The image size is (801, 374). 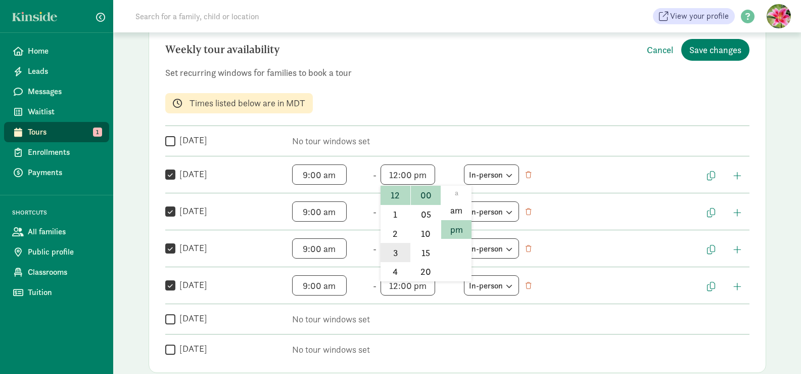 I want to click on li: 1, so click(x=395, y=214).